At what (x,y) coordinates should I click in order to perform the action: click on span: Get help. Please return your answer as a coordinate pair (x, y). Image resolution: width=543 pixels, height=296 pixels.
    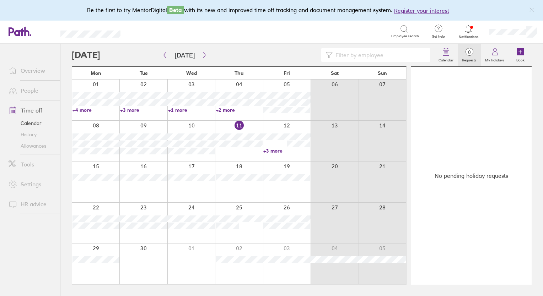
    Looking at the image, I should click on (438, 37).